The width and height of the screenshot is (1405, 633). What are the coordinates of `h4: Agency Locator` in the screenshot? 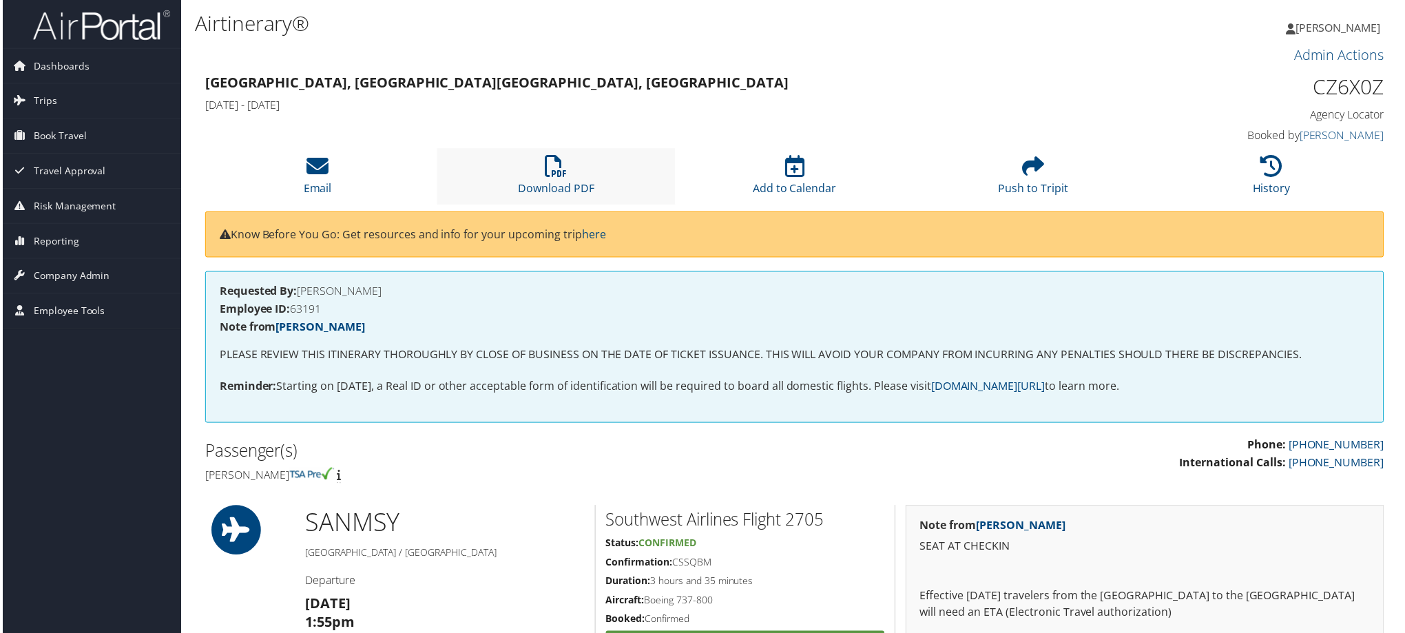 It's located at (1246, 115).